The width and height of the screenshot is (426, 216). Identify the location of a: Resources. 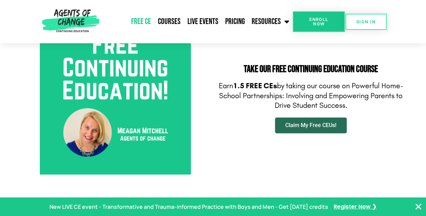
(270, 22).